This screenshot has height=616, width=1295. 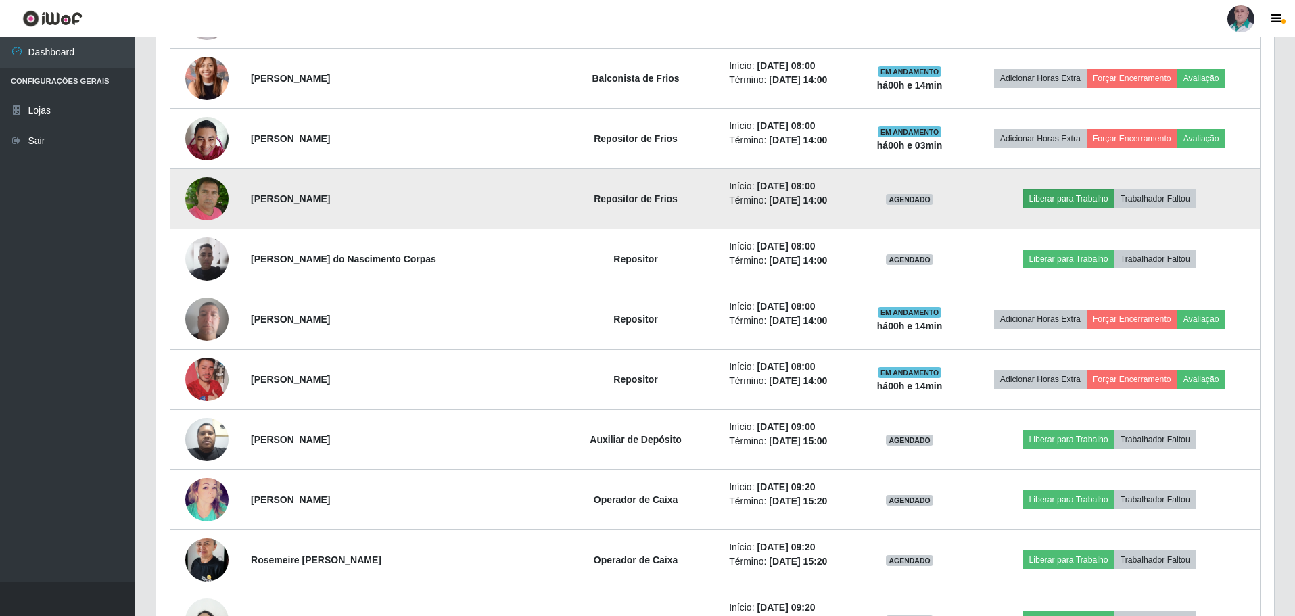 I want to click on img: 1598866679921.jpeg, so click(x=207, y=500).